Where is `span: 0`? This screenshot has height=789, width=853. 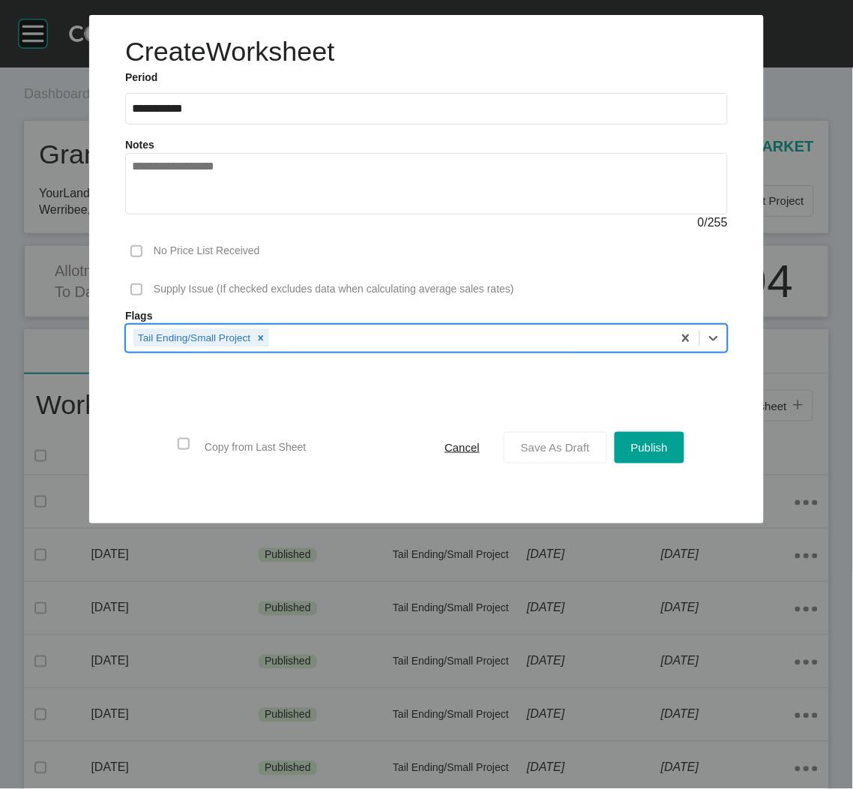
span: 0 is located at coordinates (701, 222).